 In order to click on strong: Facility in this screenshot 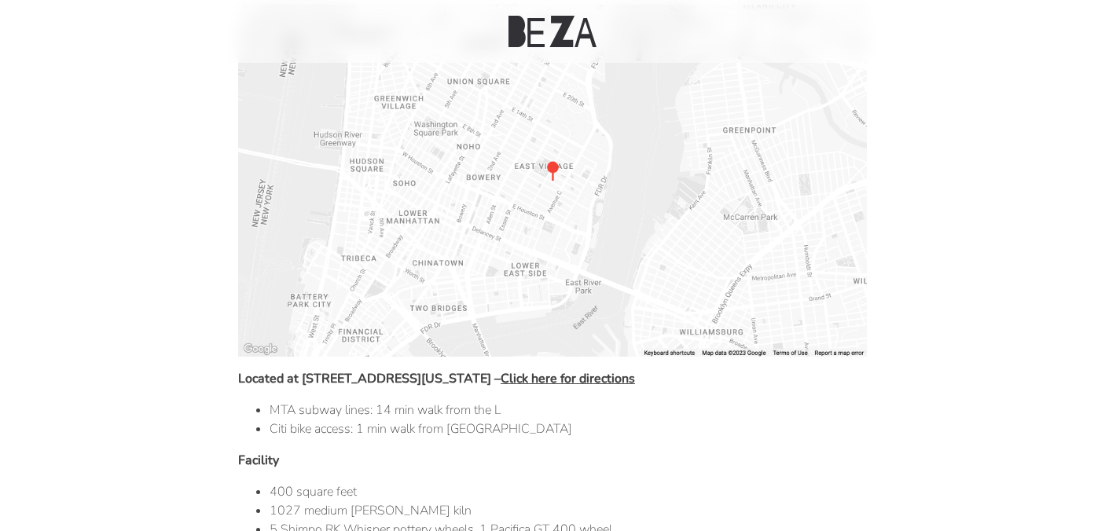, I will do `click(259, 461)`.